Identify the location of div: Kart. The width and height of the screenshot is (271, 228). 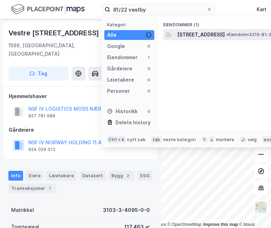
(262, 9).